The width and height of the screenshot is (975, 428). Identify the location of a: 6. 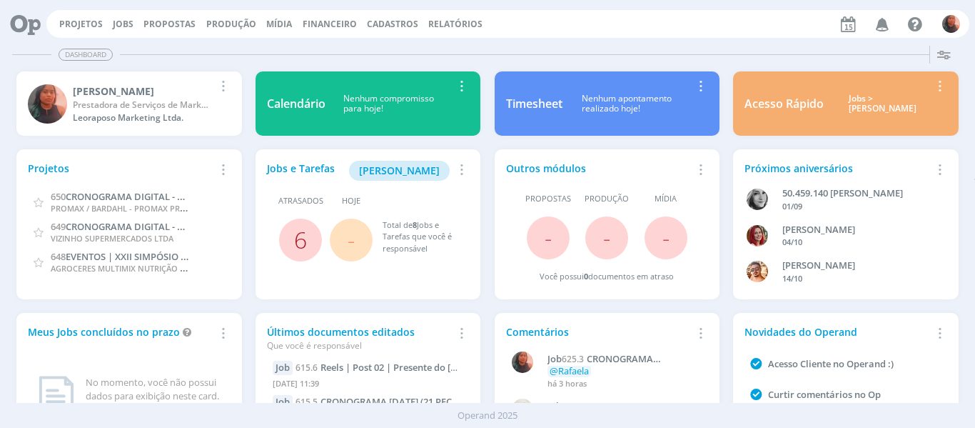
(301, 239).